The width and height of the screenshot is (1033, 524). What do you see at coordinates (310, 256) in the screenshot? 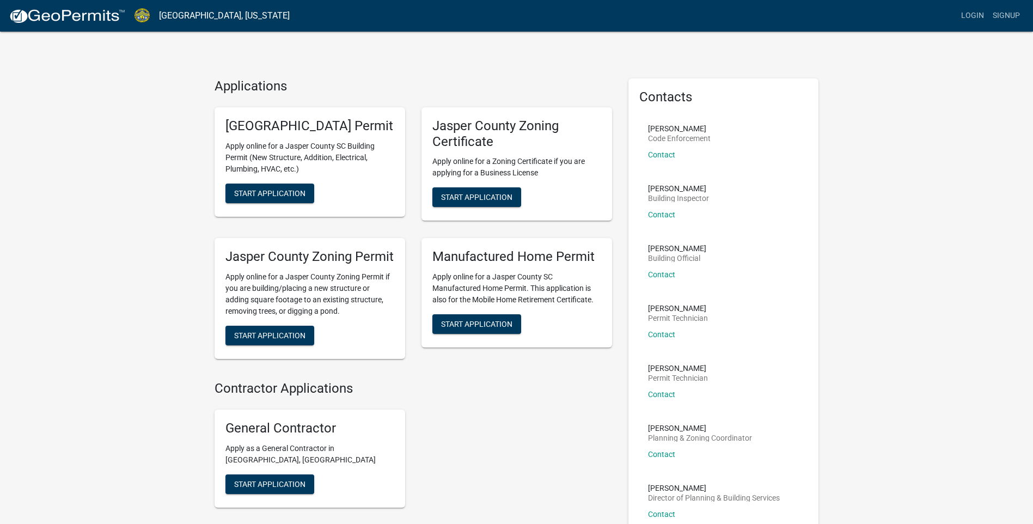
I see `h5: Jasper County Zoning Permit` at bounding box center [310, 256].